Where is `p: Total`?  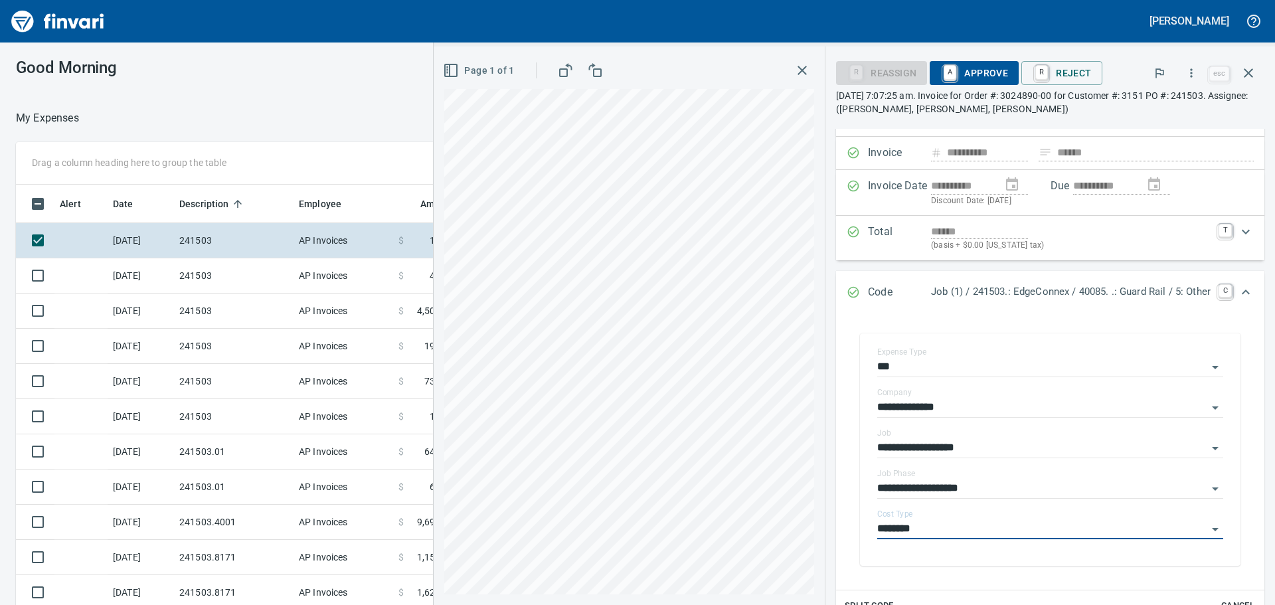
p: Total is located at coordinates (899, 238).